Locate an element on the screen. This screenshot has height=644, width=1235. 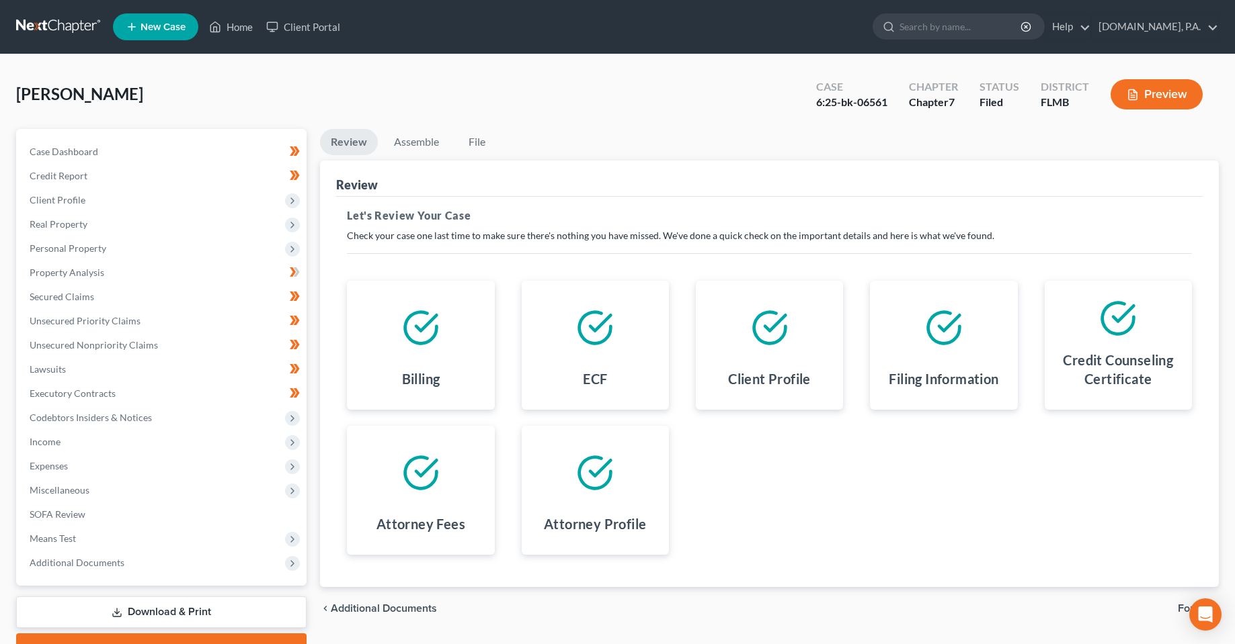
span: 7 is located at coordinates (951, 101).